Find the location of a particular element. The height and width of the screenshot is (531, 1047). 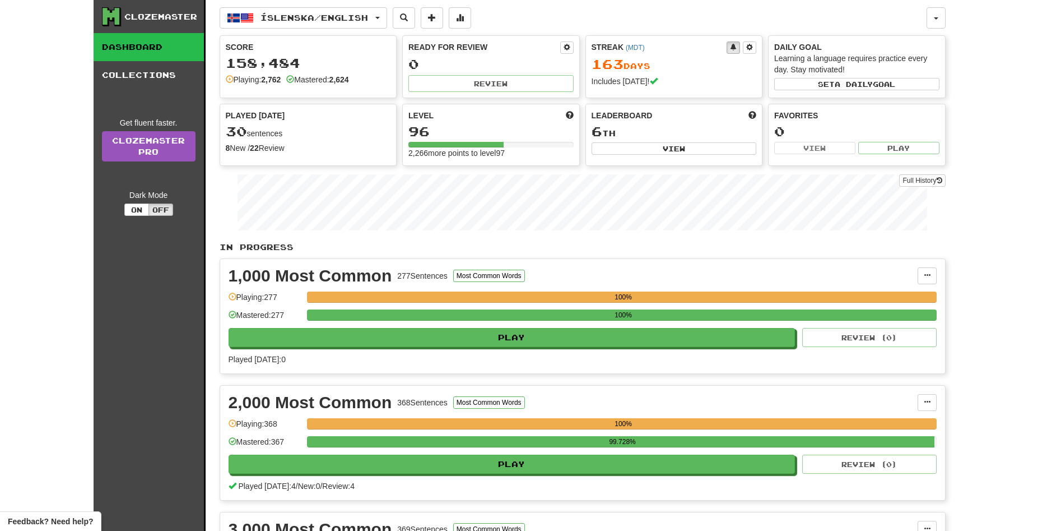

div: Playing: 277 is located at coordinates (265, 300).